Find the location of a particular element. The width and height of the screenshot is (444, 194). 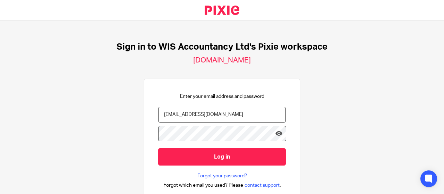

span: contact support is located at coordinates (262, 185).